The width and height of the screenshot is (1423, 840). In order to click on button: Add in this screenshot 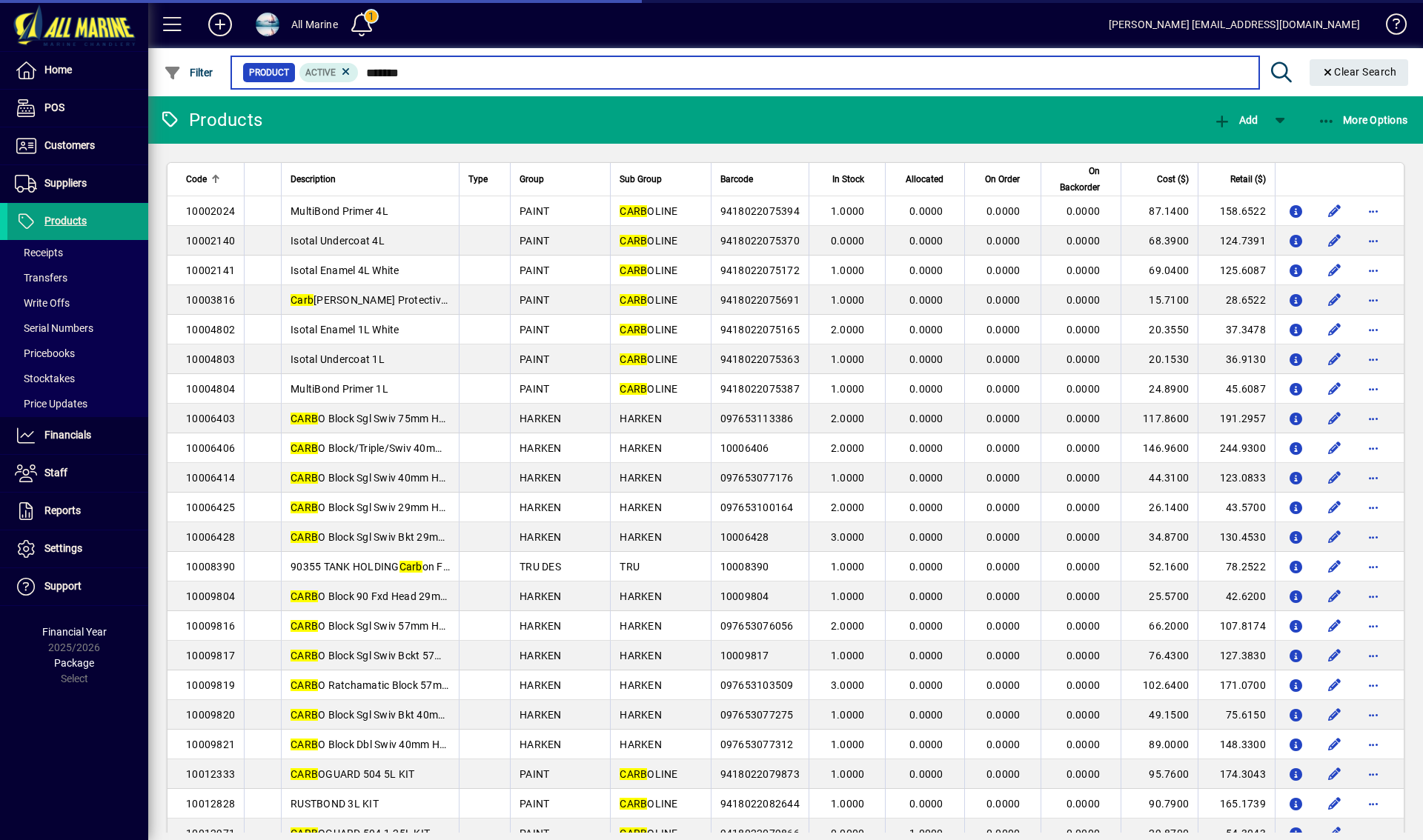, I will do `click(220, 25)`.